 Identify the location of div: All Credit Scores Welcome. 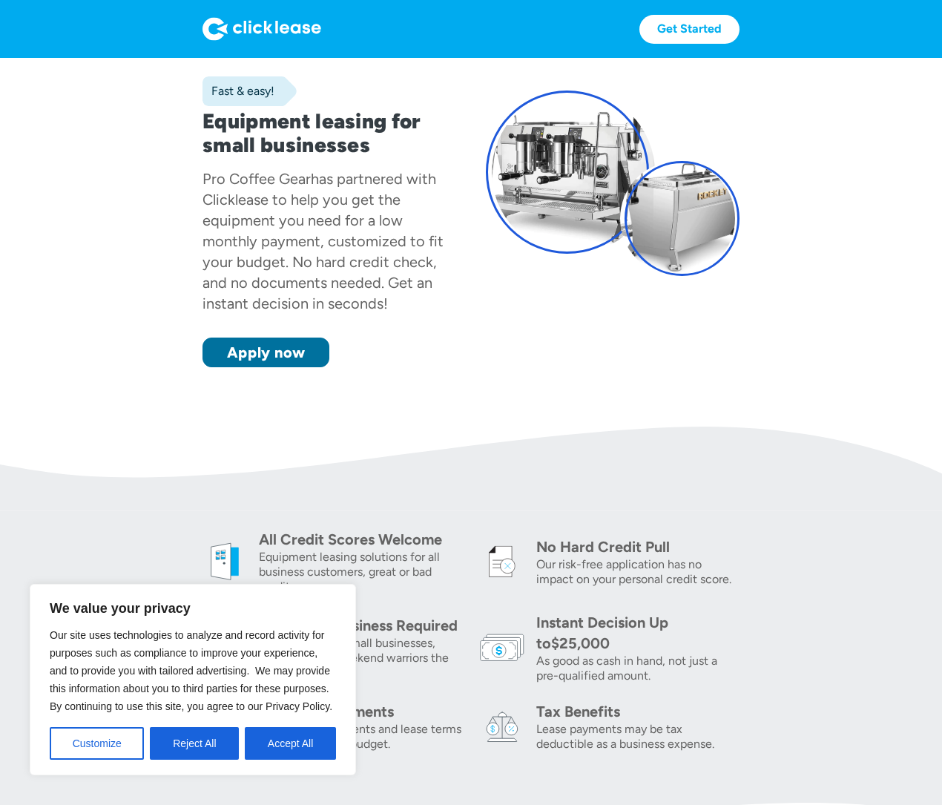
(361, 539).